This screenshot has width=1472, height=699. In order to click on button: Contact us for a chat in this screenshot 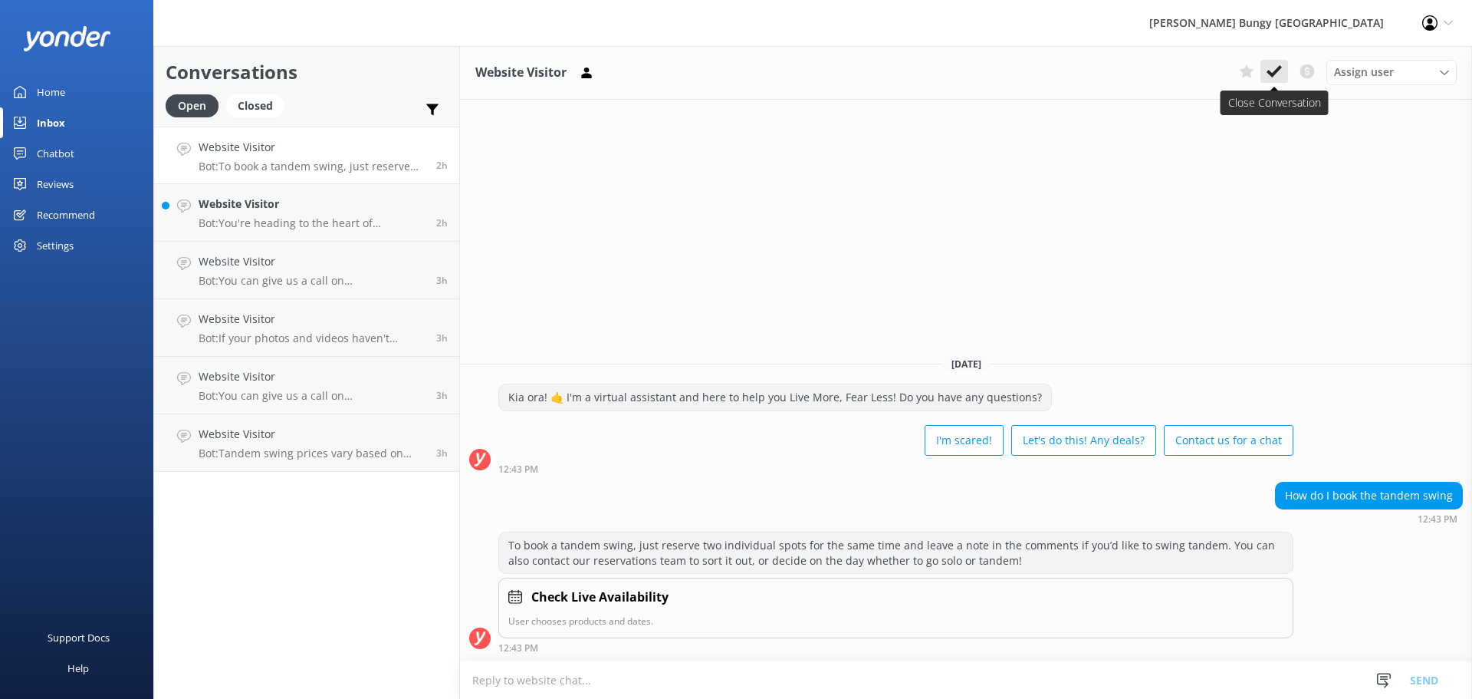, I will do `click(1229, 440)`.